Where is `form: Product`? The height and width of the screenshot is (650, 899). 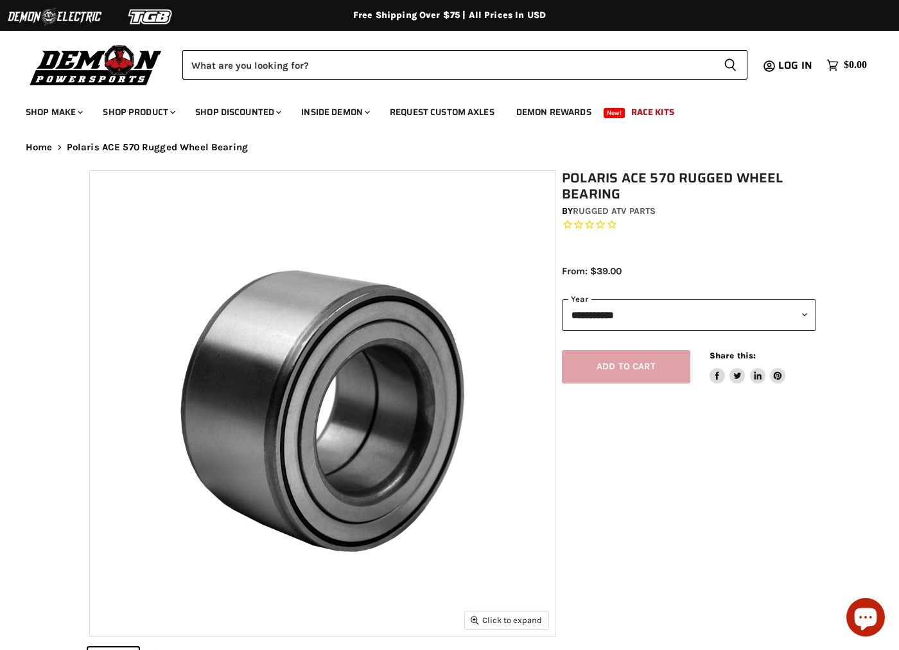
form: Product is located at coordinates (465, 65).